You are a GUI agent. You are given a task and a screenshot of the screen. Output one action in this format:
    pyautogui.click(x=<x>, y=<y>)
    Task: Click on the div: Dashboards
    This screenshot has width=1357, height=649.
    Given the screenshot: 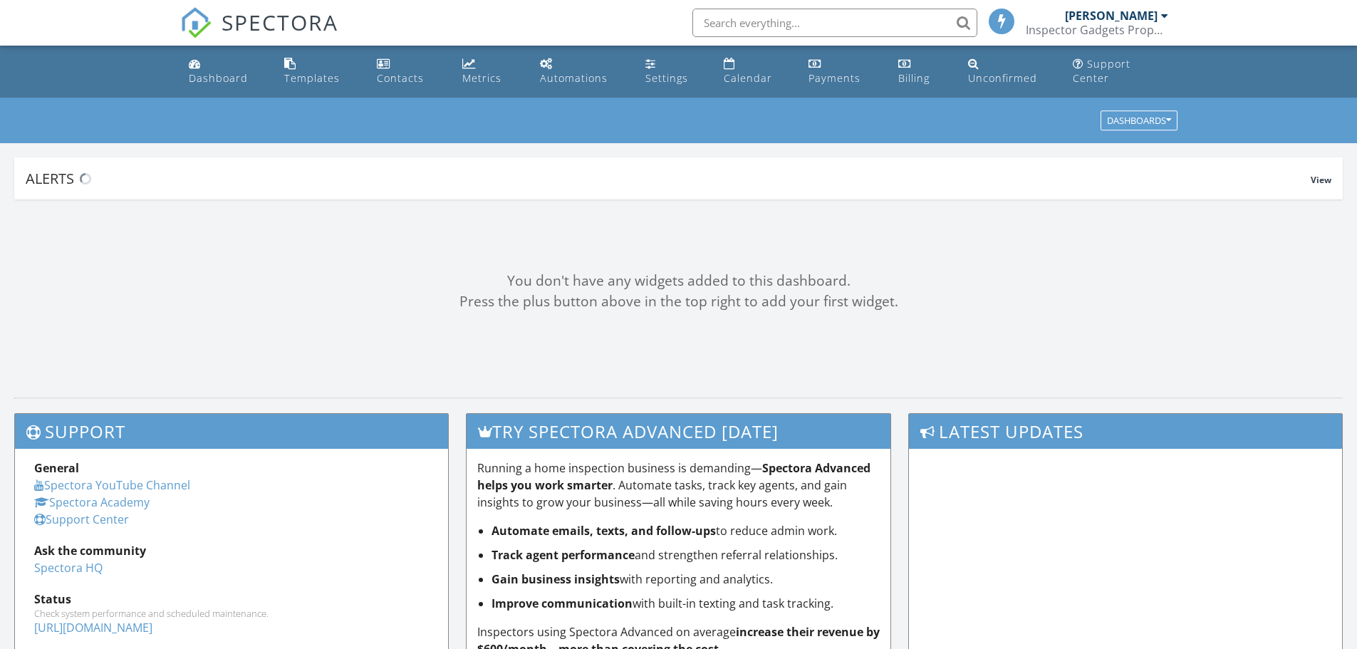 What is the action you would take?
    pyautogui.click(x=1139, y=121)
    